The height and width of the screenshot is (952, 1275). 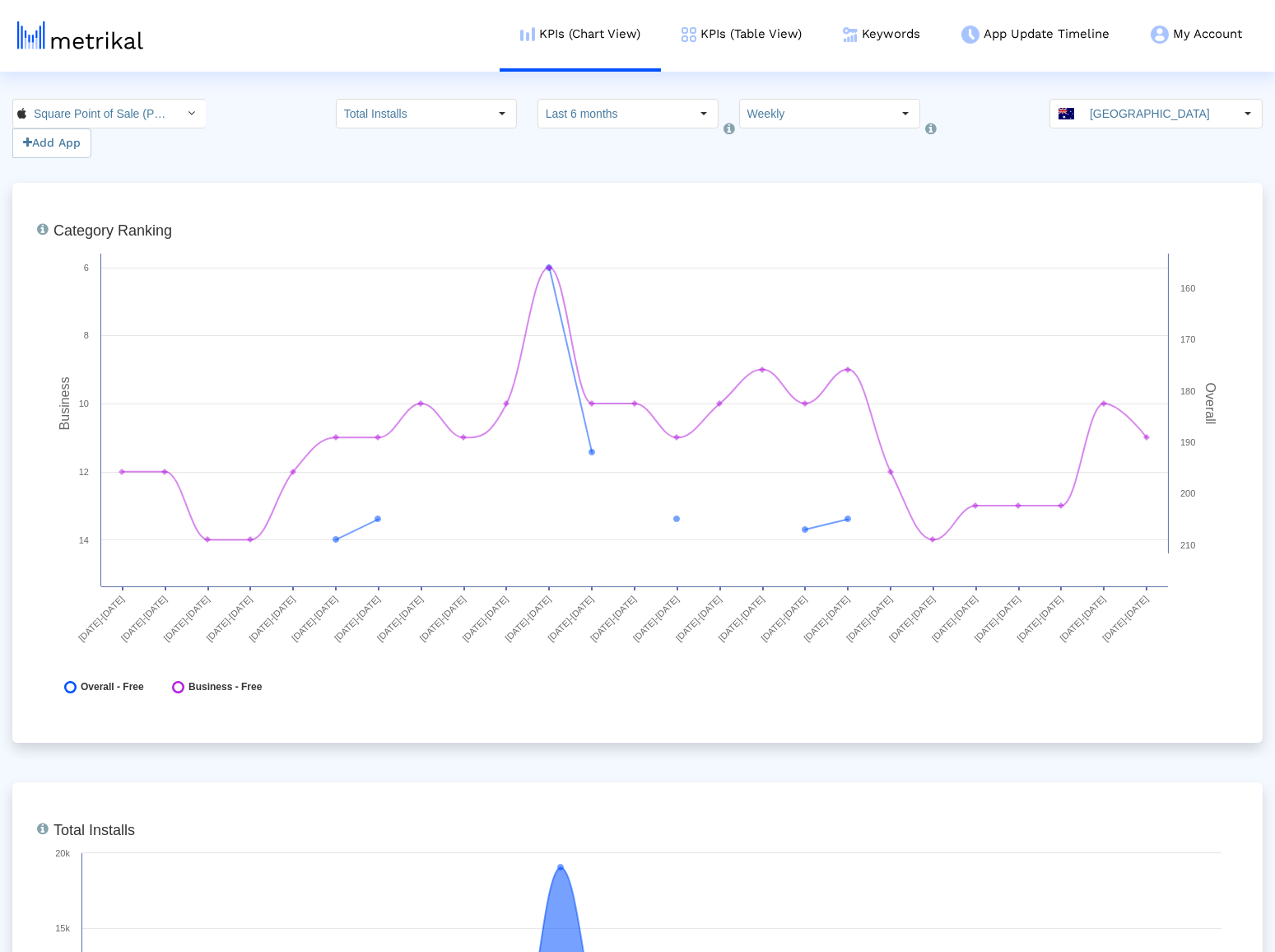 I want to click on img: metrical-logo-light.png, so click(x=80, y=35).